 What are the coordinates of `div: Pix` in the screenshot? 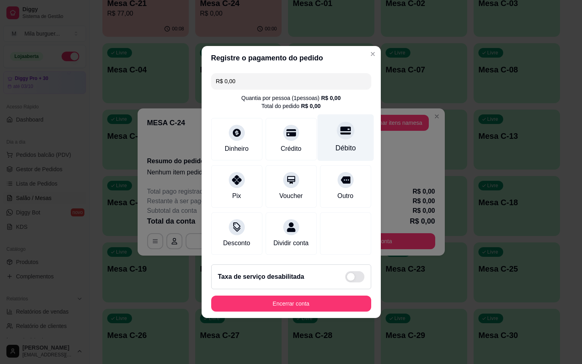 It's located at (237, 196).